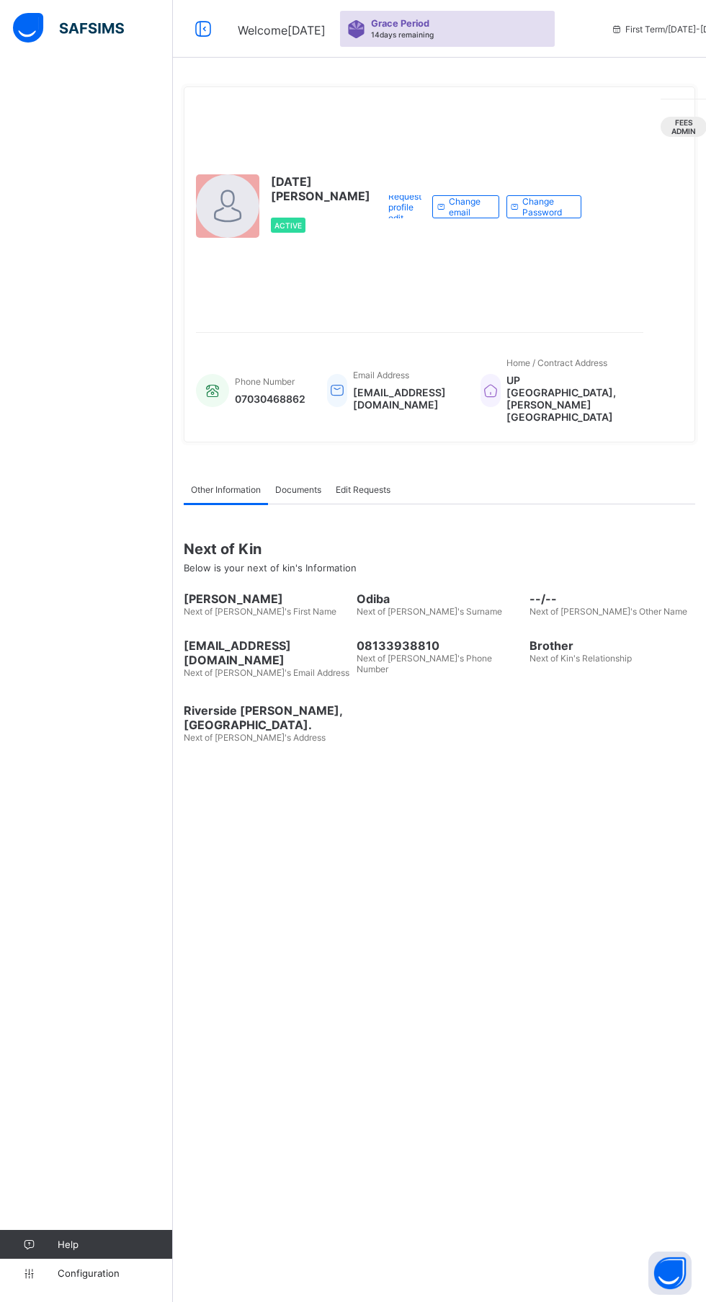  I want to click on span: Home / Contract Address, so click(557, 362).